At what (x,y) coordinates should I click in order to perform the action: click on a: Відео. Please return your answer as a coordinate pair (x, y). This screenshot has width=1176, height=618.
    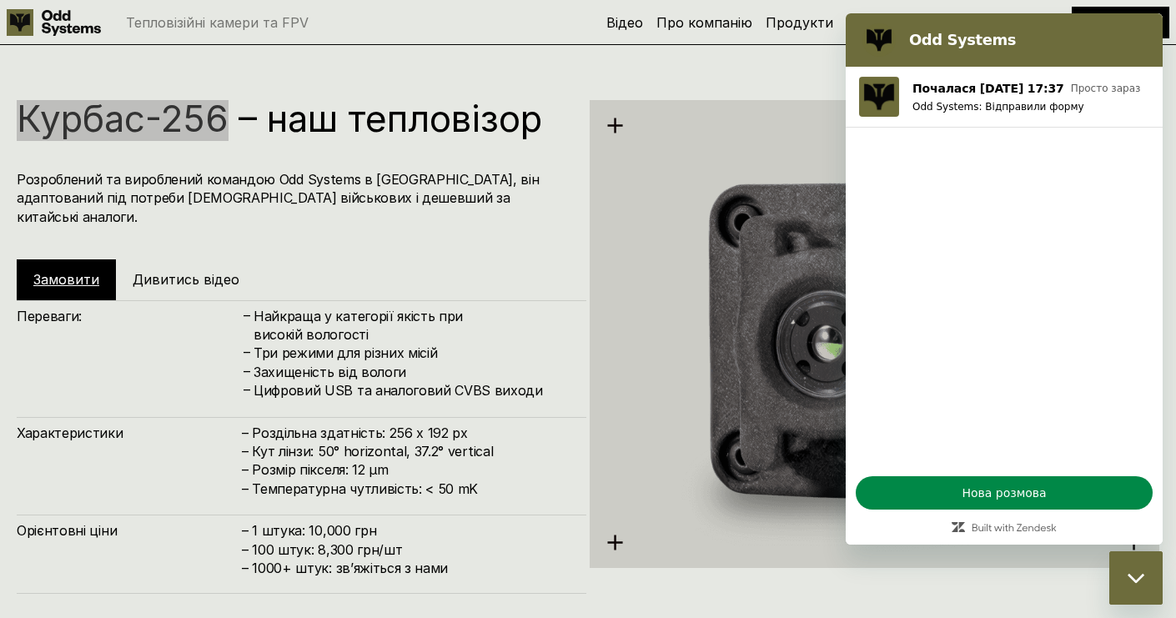
    Looking at the image, I should click on (625, 23).